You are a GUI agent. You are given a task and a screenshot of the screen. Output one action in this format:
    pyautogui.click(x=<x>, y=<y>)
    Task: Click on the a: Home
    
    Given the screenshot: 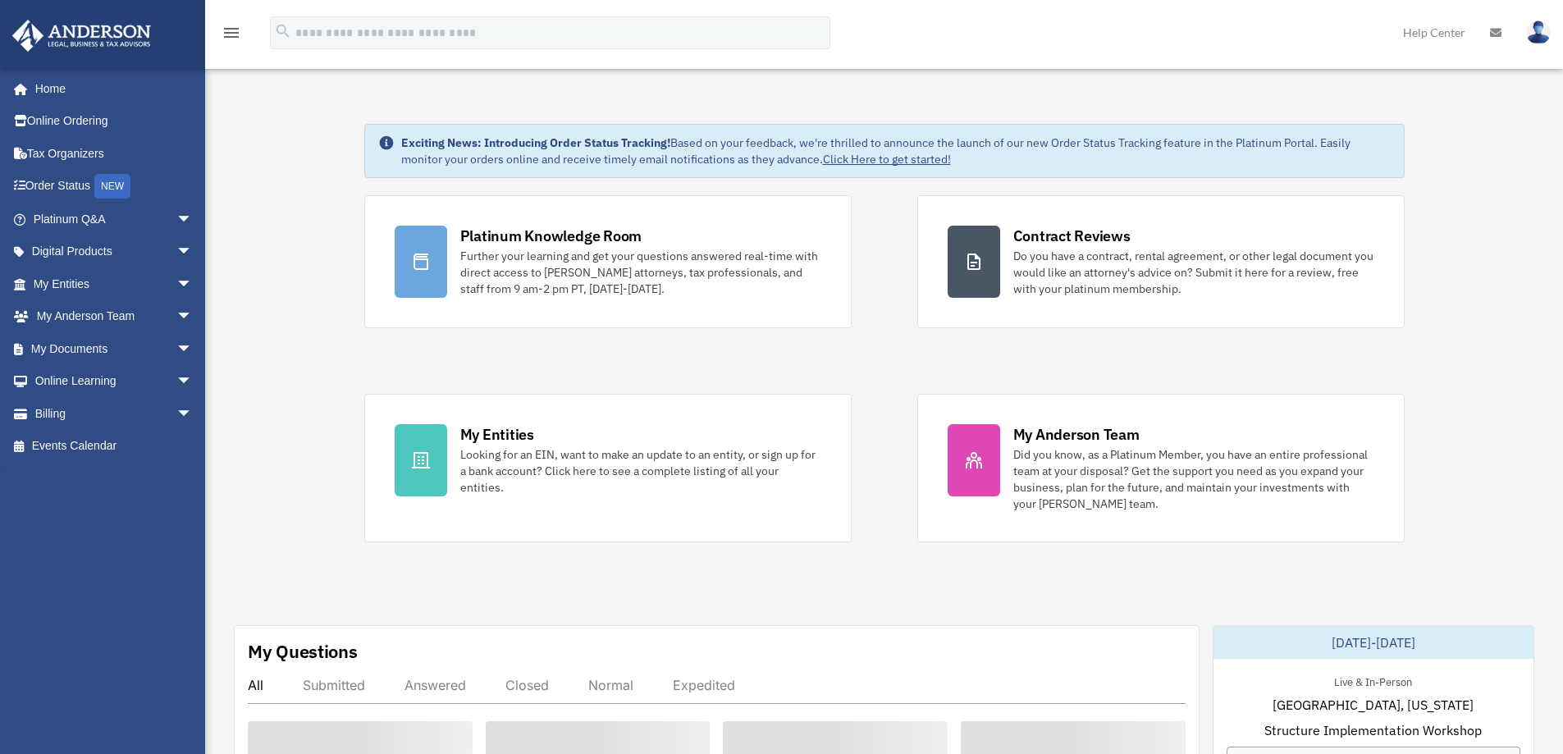 What is the action you would take?
    pyautogui.click(x=110, y=89)
    